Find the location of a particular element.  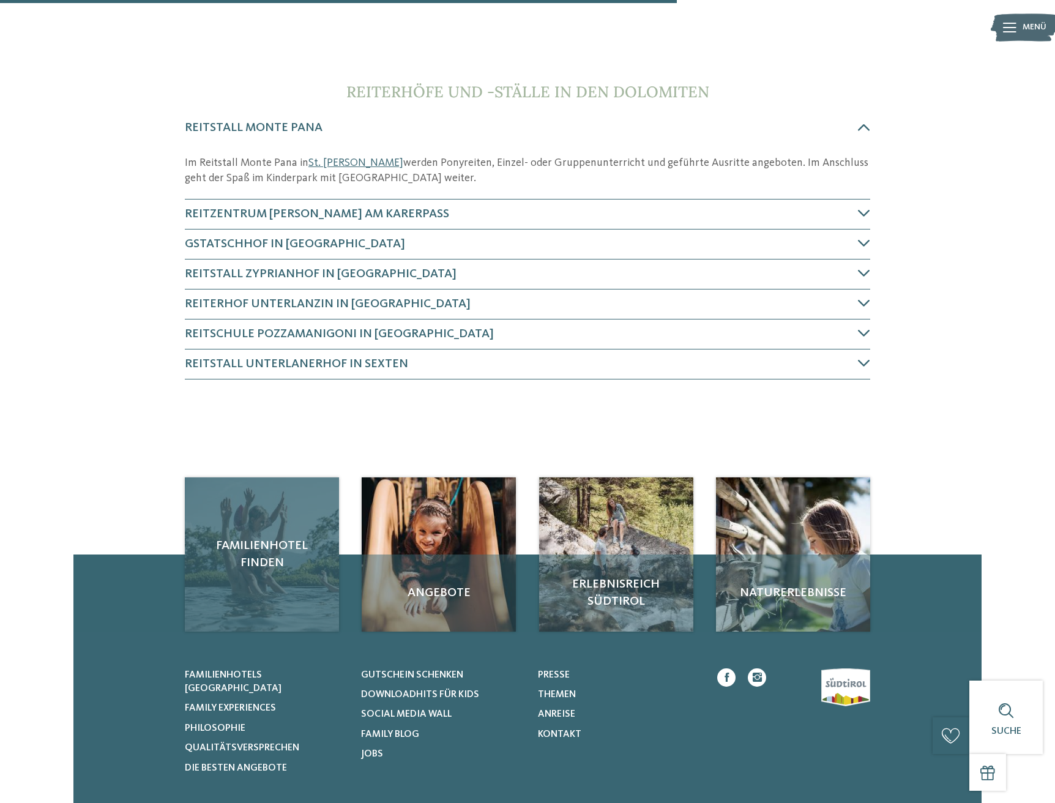

span: Reiterhöfe und -ställe in den Dolomiten is located at coordinates (528, 92).